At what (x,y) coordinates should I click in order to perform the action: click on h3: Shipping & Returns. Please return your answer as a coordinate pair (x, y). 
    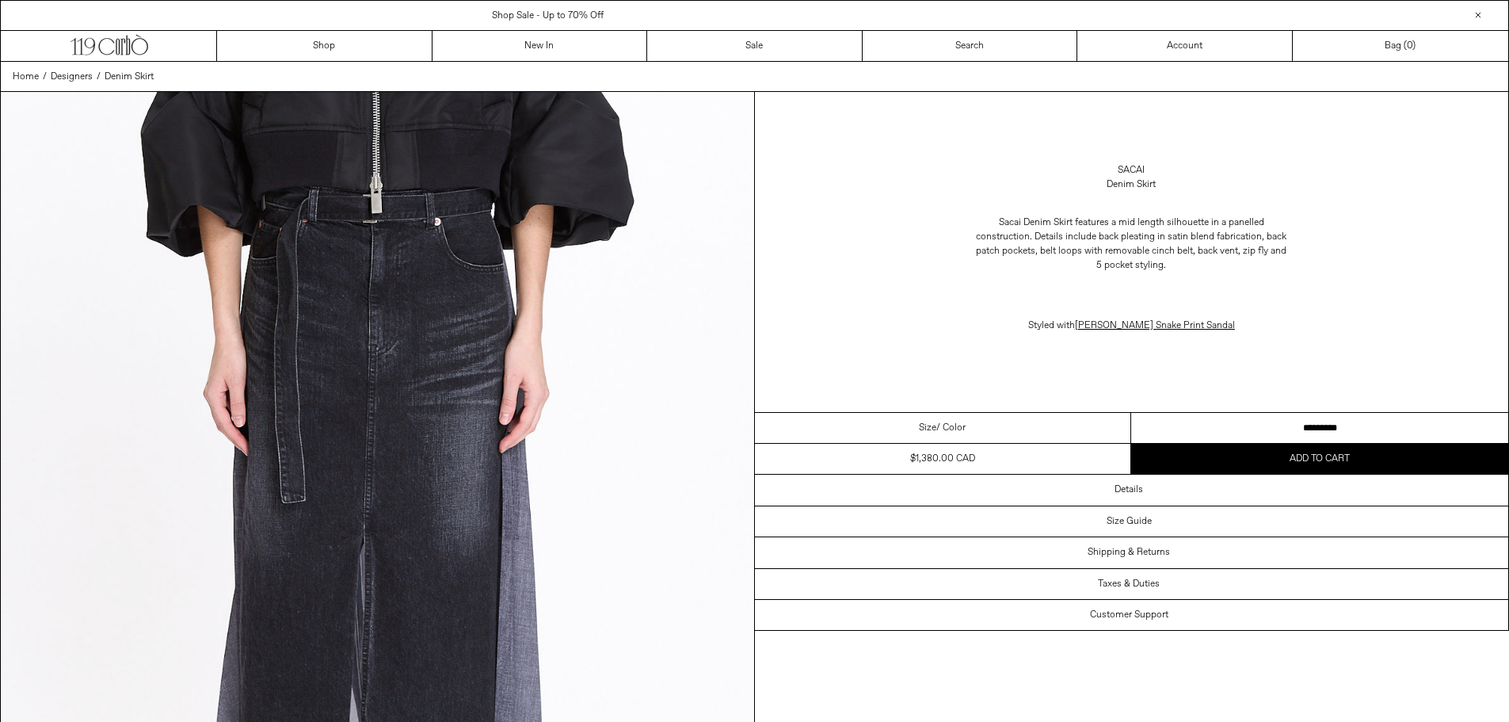
    Looking at the image, I should click on (1129, 552).